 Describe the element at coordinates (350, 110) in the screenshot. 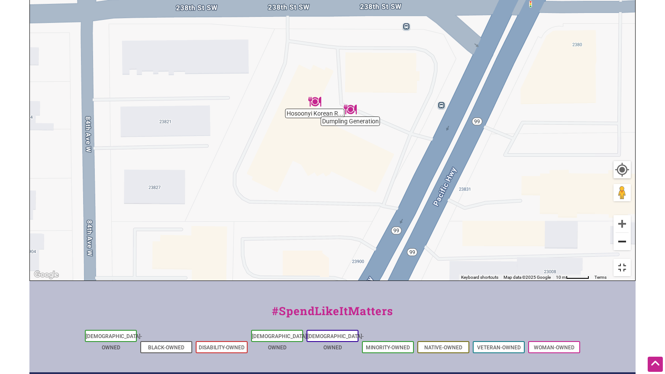

I see `div: Dumpling Generation` at that location.